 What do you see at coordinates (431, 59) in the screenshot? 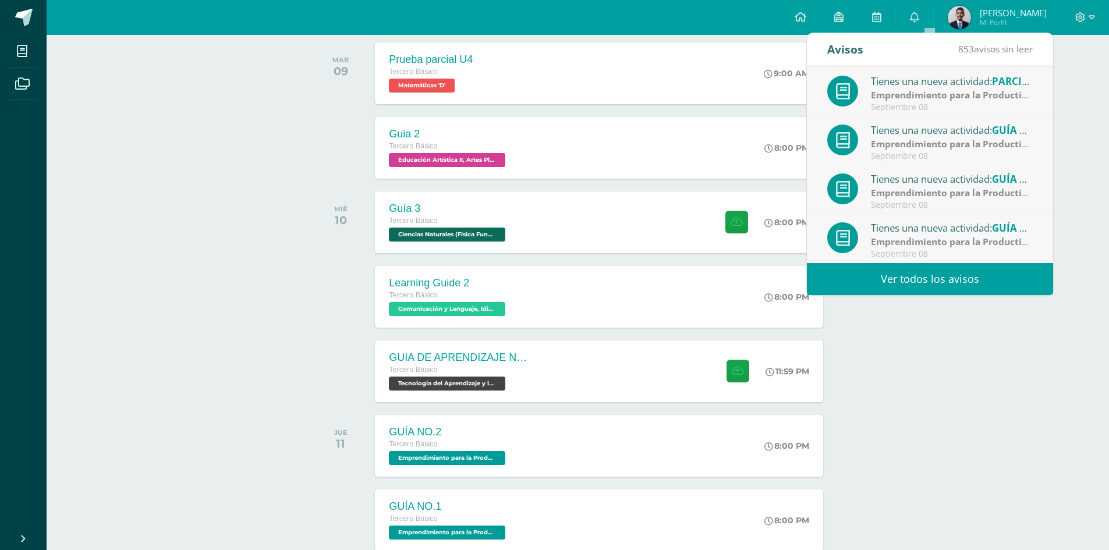
I see `div: Prueba parcial U4` at bounding box center [431, 59].